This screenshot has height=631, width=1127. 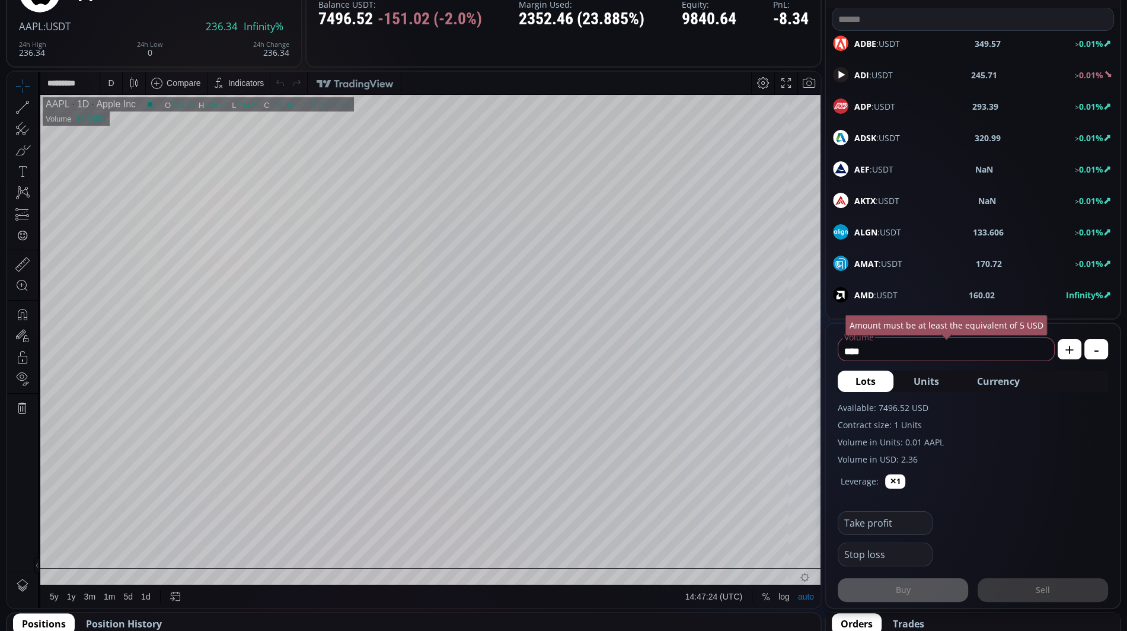 I want to click on span: Trades, so click(x=908, y=624).